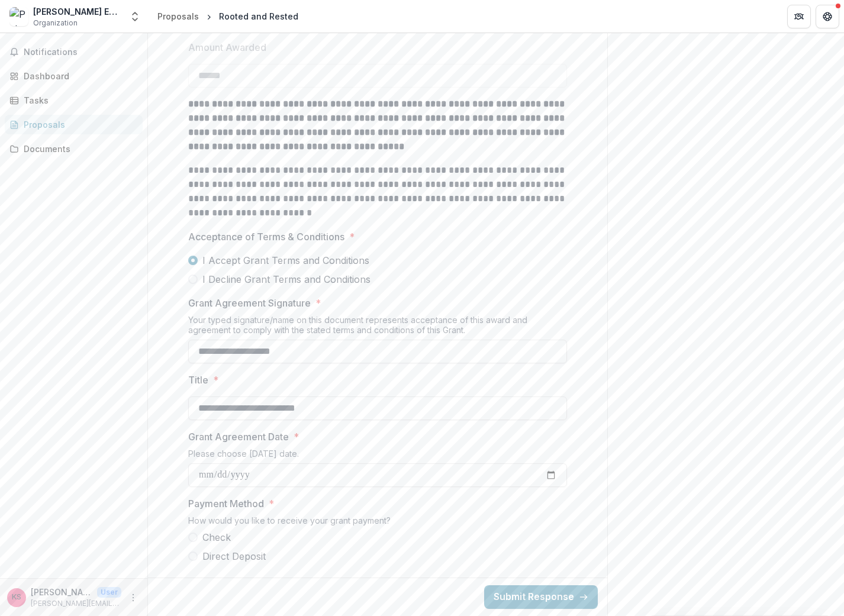 This screenshot has width=844, height=616. What do you see at coordinates (73, 149) in the screenshot?
I see `a: Documents` at bounding box center [73, 149].